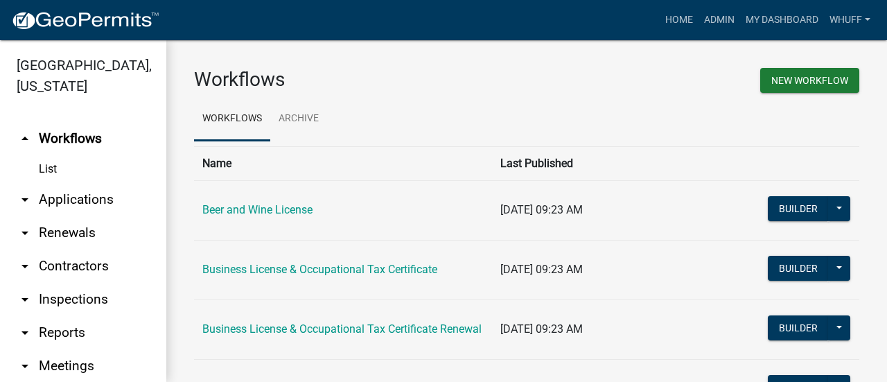 This screenshot has width=887, height=382. What do you see at coordinates (782, 20) in the screenshot?
I see `a: My Dashboard` at bounding box center [782, 20].